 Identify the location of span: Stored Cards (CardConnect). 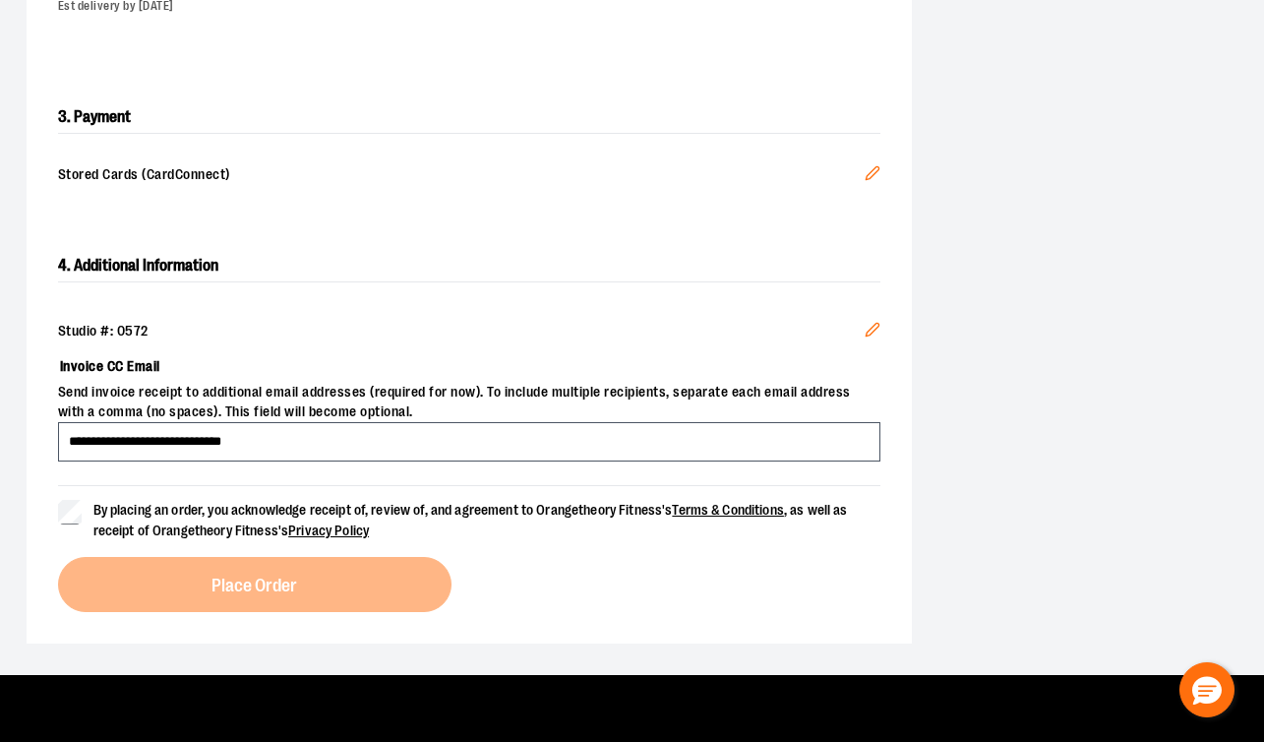
(461, 176).